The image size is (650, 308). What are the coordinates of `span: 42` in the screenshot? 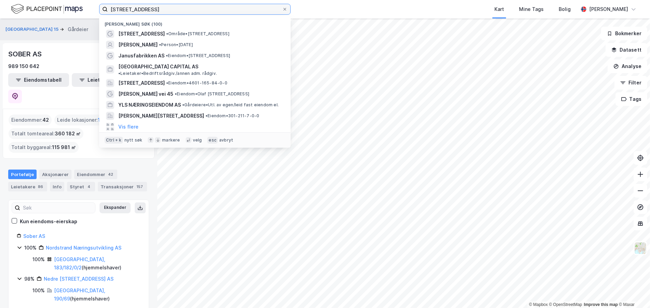 It's located at (45, 120).